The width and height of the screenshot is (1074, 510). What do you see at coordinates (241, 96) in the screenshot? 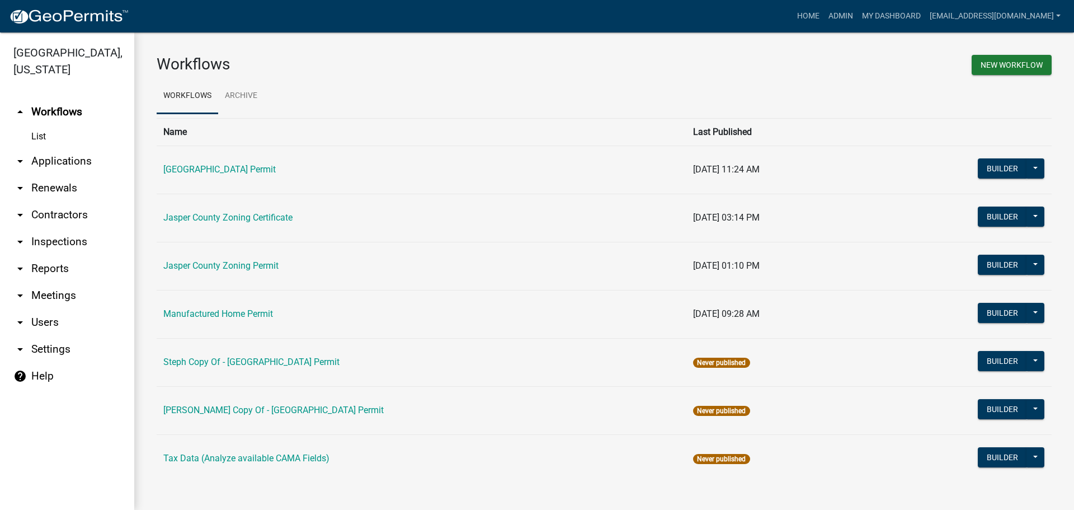
I see `a: Archive` at bounding box center [241, 96].